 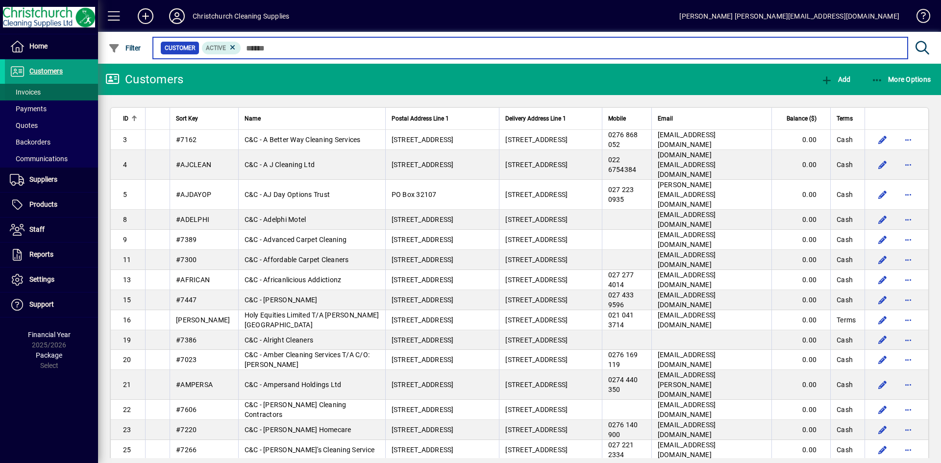 What do you see at coordinates (39, 159) in the screenshot?
I see `span: Communications` at bounding box center [39, 159].